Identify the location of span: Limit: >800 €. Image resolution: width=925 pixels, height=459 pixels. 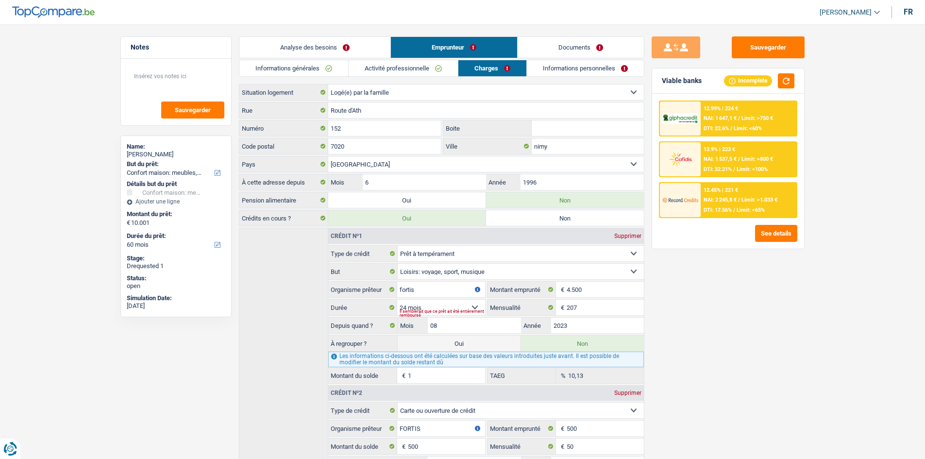
(757, 159).